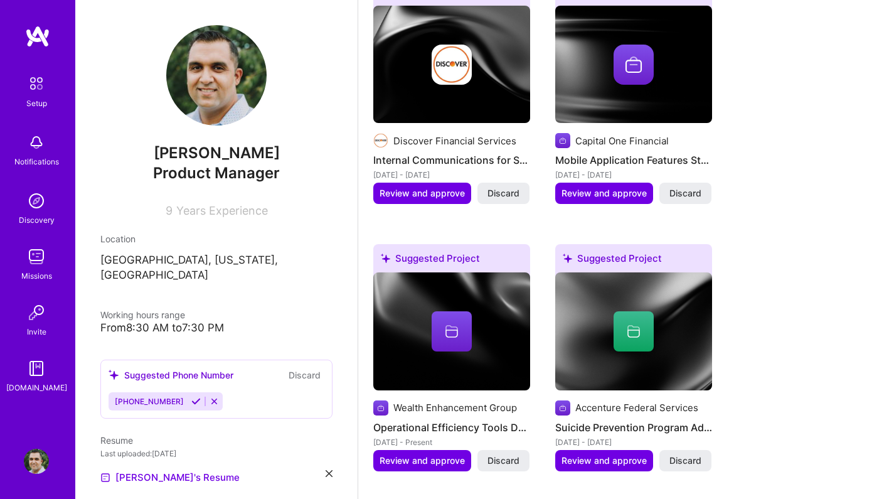  What do you see at coordinates (637, 407) in the screenshot?
I see `div: Accenture Federal Services` at bounding box center [637, 407].